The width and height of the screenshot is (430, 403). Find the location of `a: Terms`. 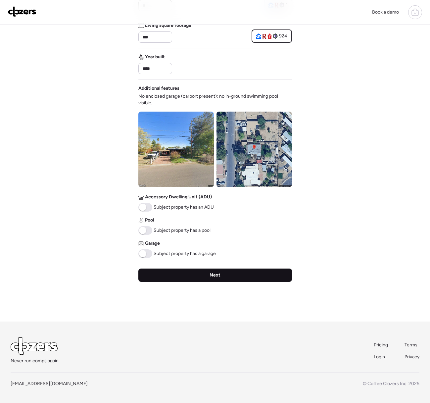

a: Terms is located at coordinates (411, 345).